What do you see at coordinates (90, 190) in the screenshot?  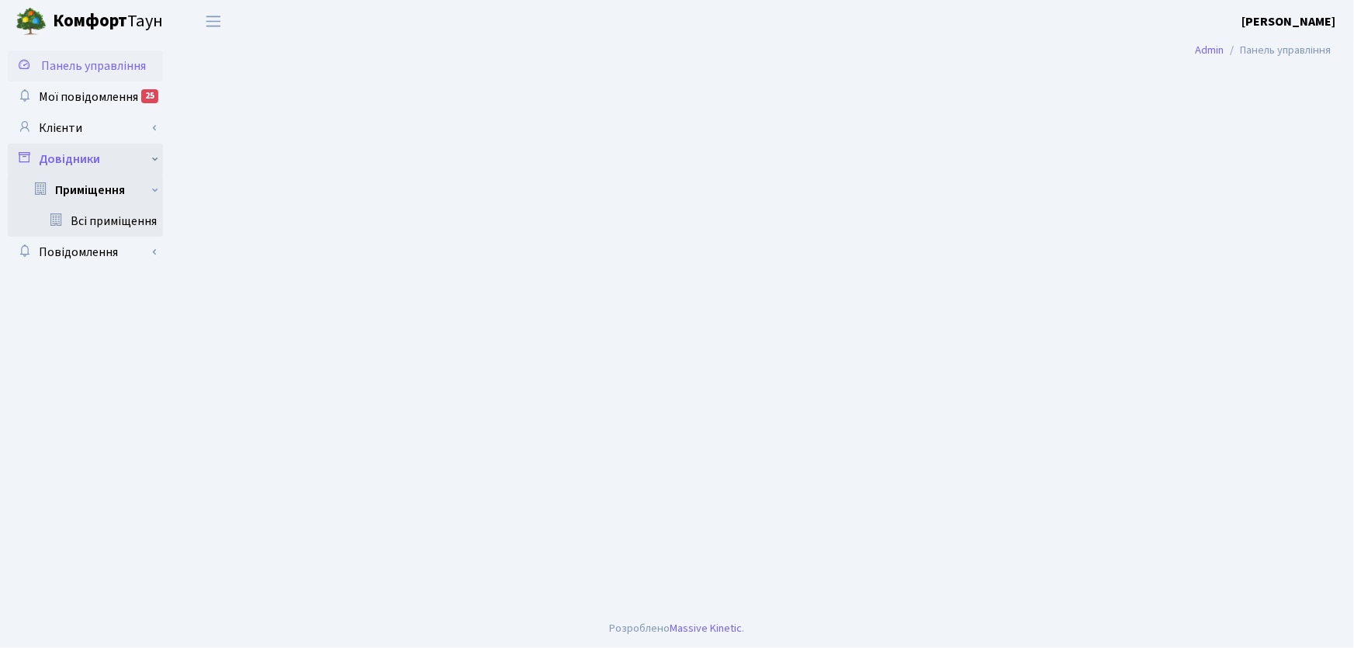 I see `a: Приміщення` at bounding box center [90, 190].